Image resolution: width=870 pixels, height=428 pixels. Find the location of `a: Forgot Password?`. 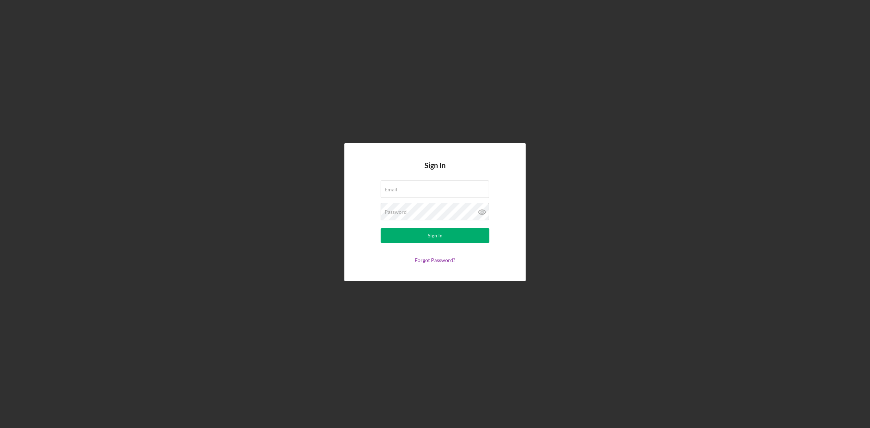

a: Forgot Password? is located at coordinates (435, 260).